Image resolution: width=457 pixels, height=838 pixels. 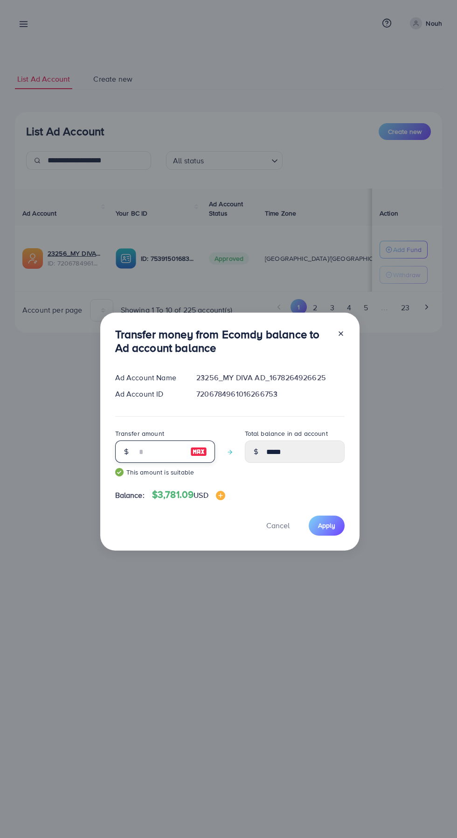 What do you see at coordinates (148, 378) in the screenshot?
I see `div: Ad Account Name` at bounding box center [148, 378].